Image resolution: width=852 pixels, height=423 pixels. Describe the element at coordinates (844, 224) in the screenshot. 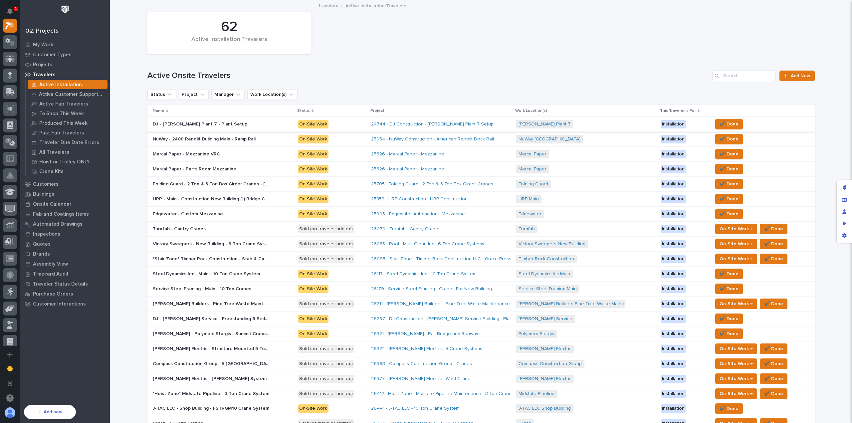

I see `div: Preview as` at that location.